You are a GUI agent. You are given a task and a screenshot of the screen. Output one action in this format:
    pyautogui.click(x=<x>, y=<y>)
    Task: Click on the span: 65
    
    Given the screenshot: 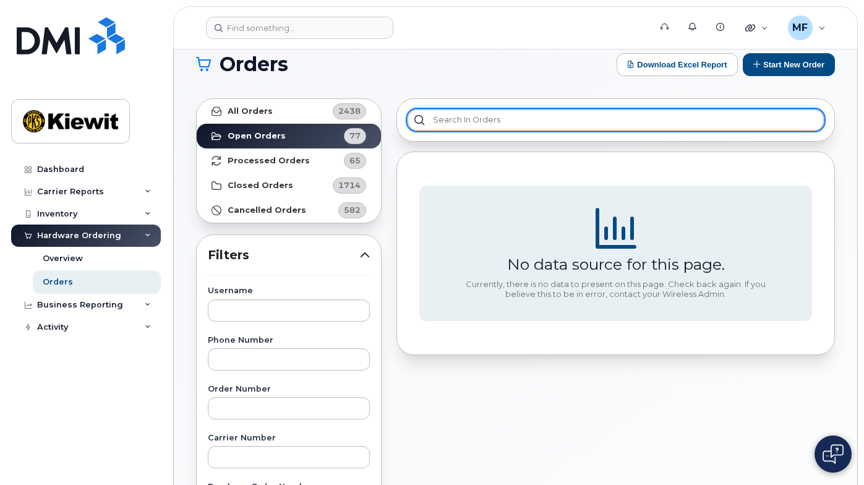 What is the action you would take?
    pyautogui.click(x=355, y=160)
    